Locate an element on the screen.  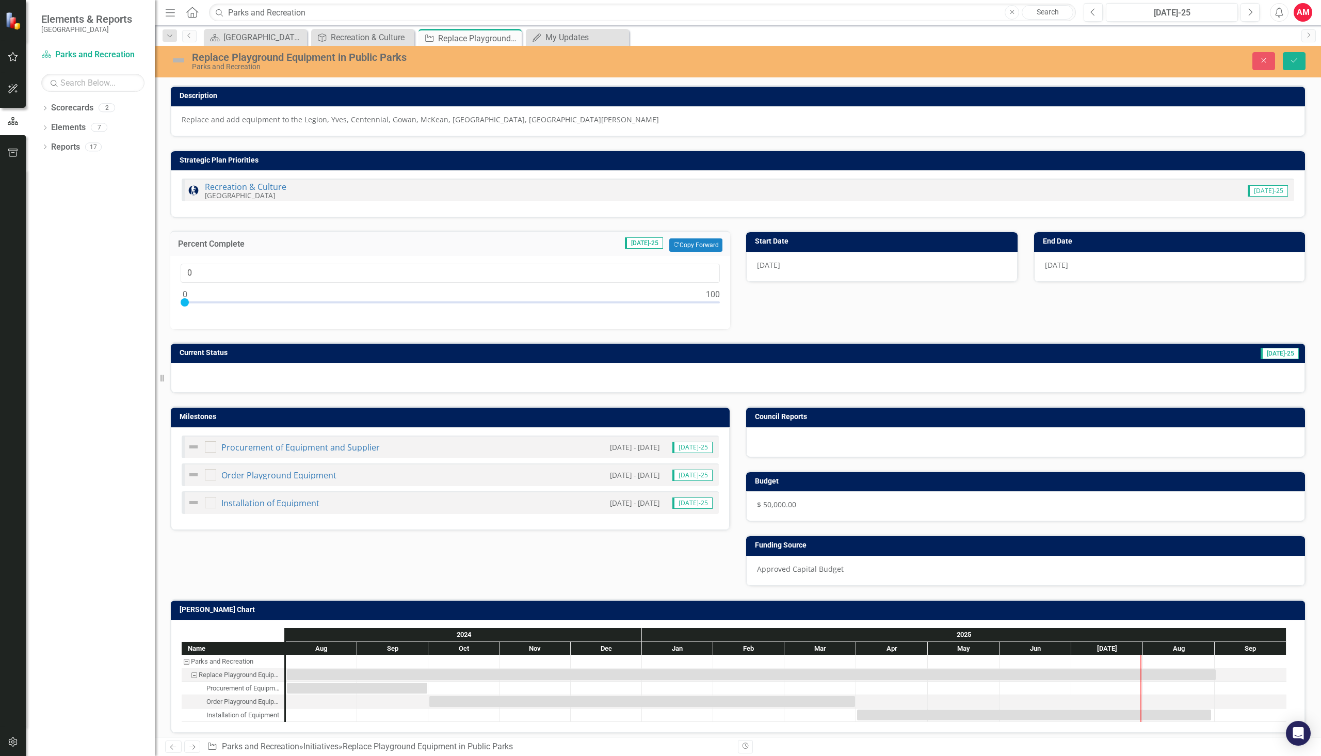
a: Installation of Equipment is located at coordinates (270, 503).